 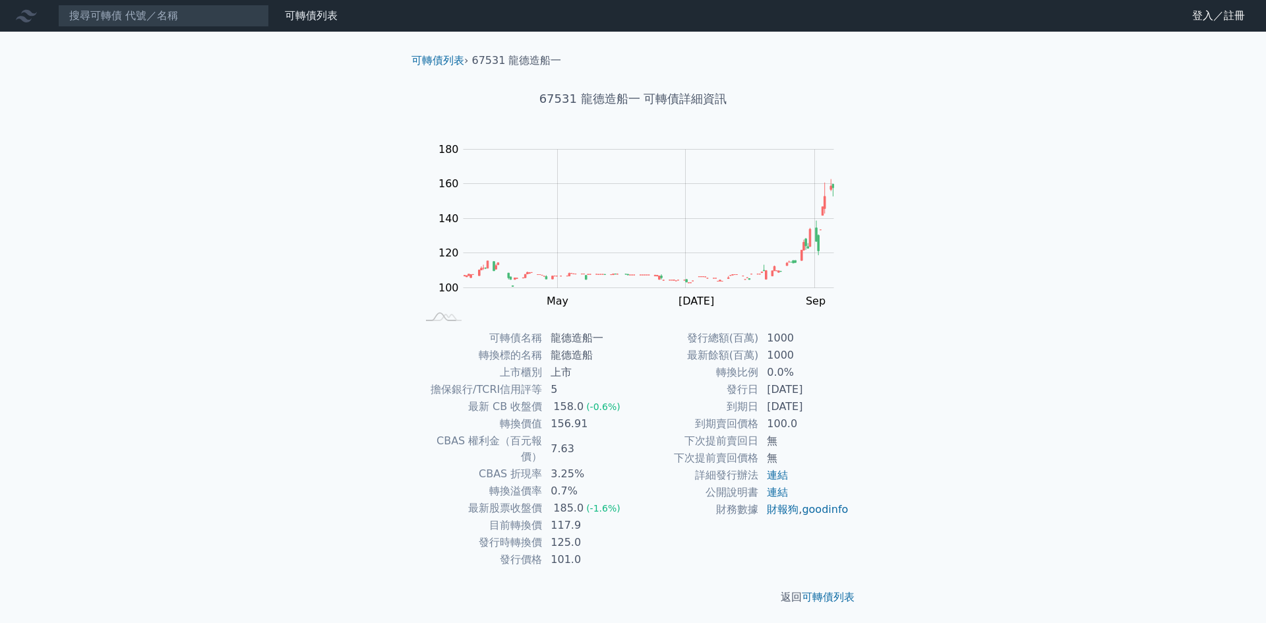 What do you see at coordinates (479, 474) in the screenshot?
I see `td: CBAS 折現率` at bounding box center [479, 474].